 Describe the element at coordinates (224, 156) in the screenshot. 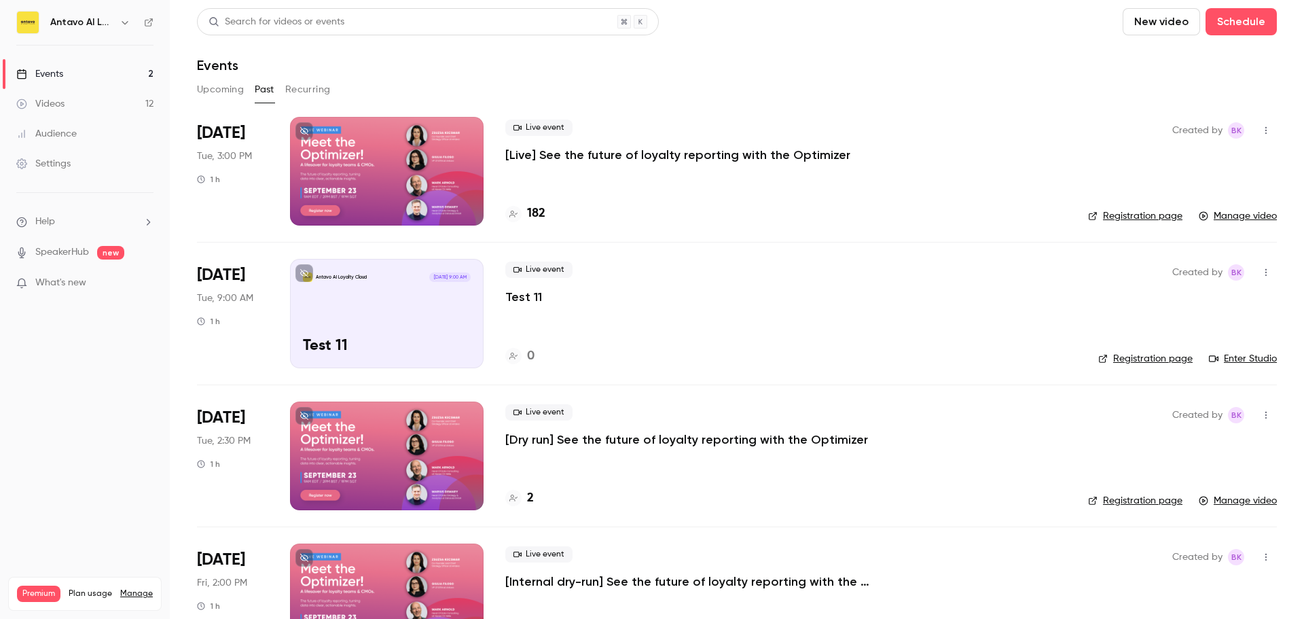

I see `span: Tue, 3:00 PM` at that location.